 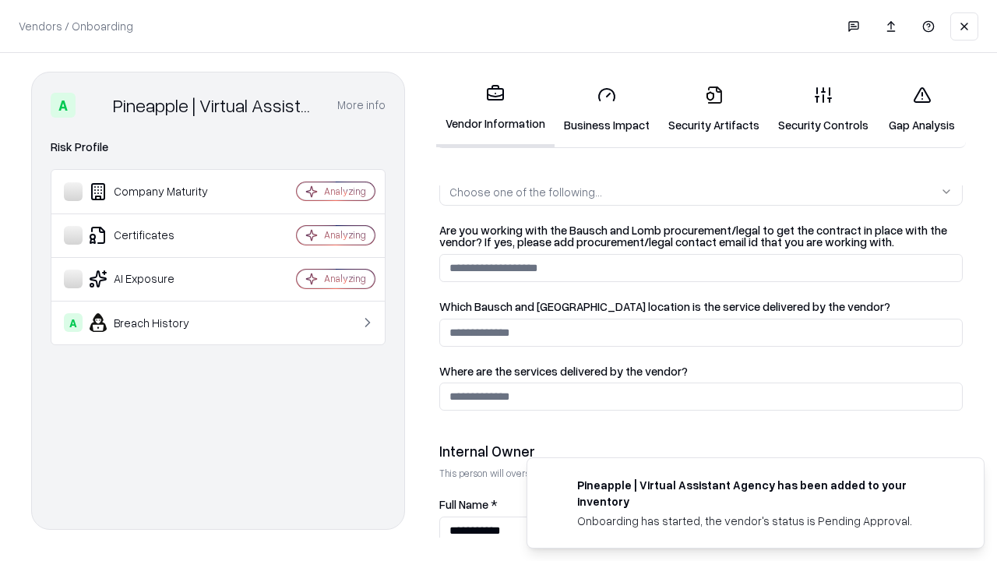 What do you see at coordinates (526, 192) in the screenshot?
I see `div: Choose one of the following...` at bounding box center [526, 192].